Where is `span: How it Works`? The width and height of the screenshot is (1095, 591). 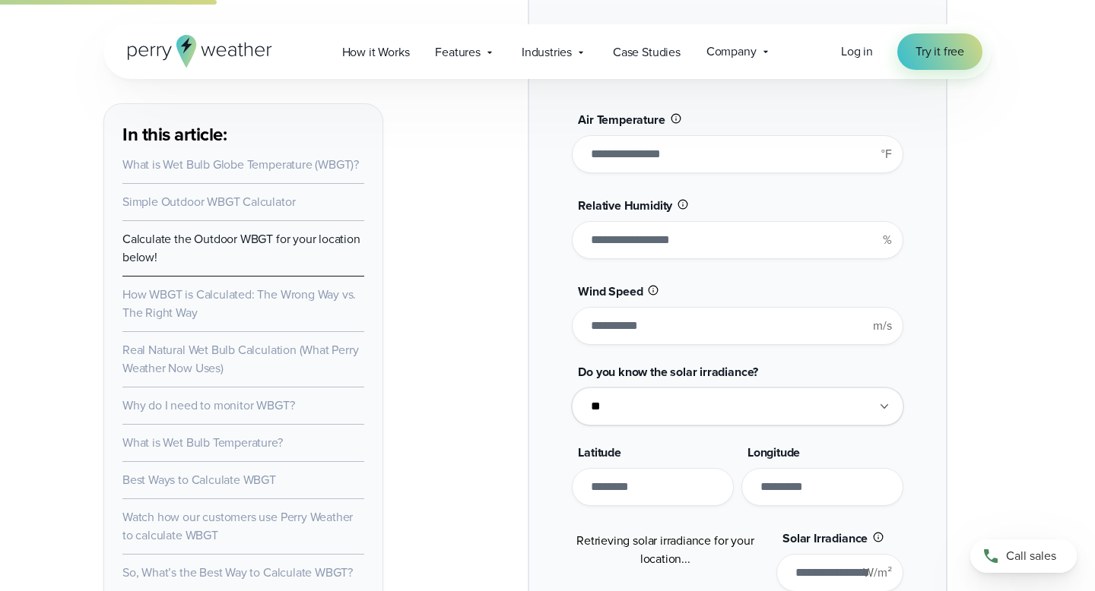 span: How it Works is located at coordinates (375, 52).